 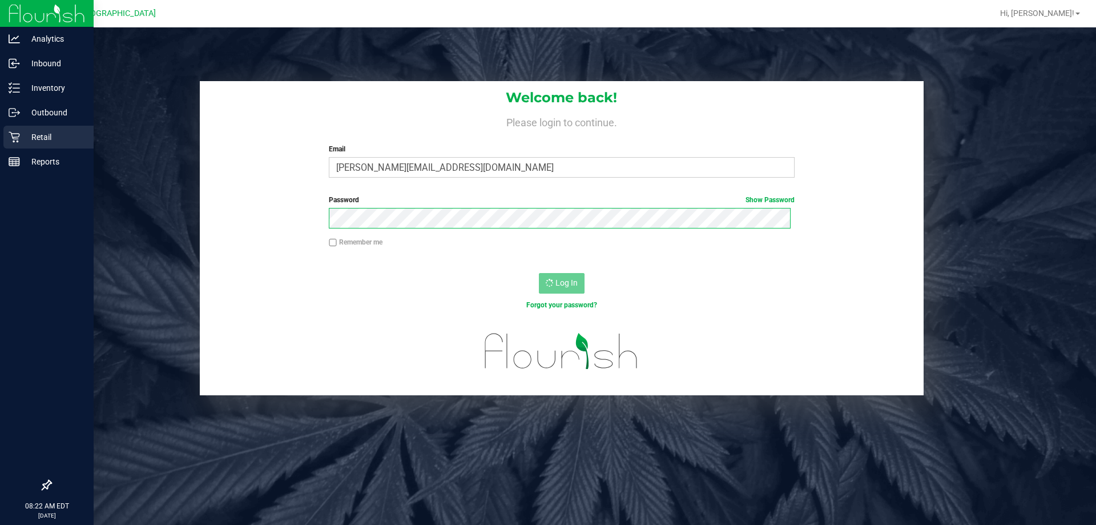 I want to click on p: Outbound, so click(x=54, y=112).